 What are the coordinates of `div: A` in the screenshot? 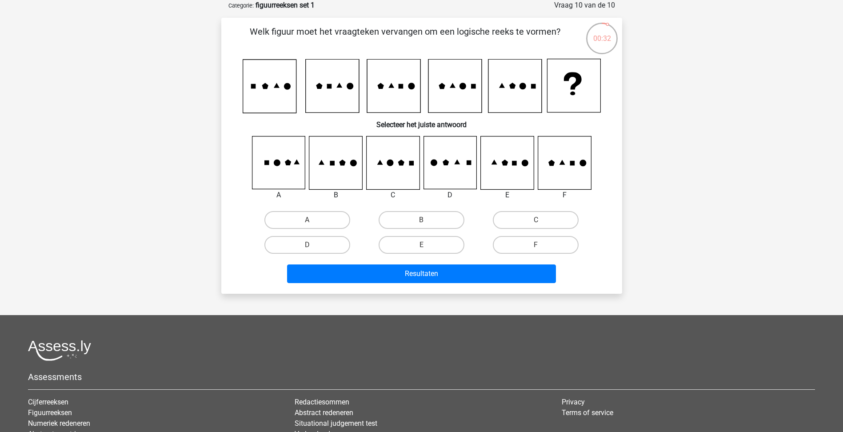 It's located at (279, 195).